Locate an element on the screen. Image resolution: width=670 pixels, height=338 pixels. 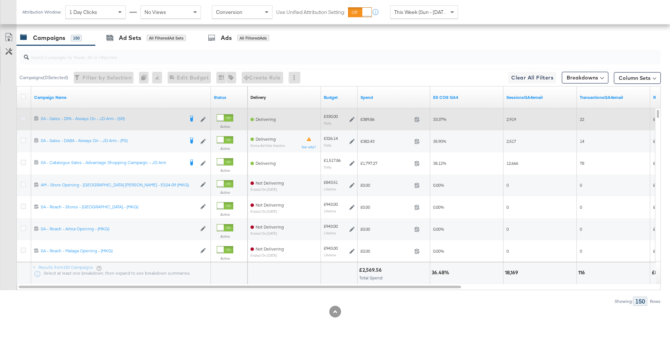
a: Your campaign name. is located at coordinates (121, 98).